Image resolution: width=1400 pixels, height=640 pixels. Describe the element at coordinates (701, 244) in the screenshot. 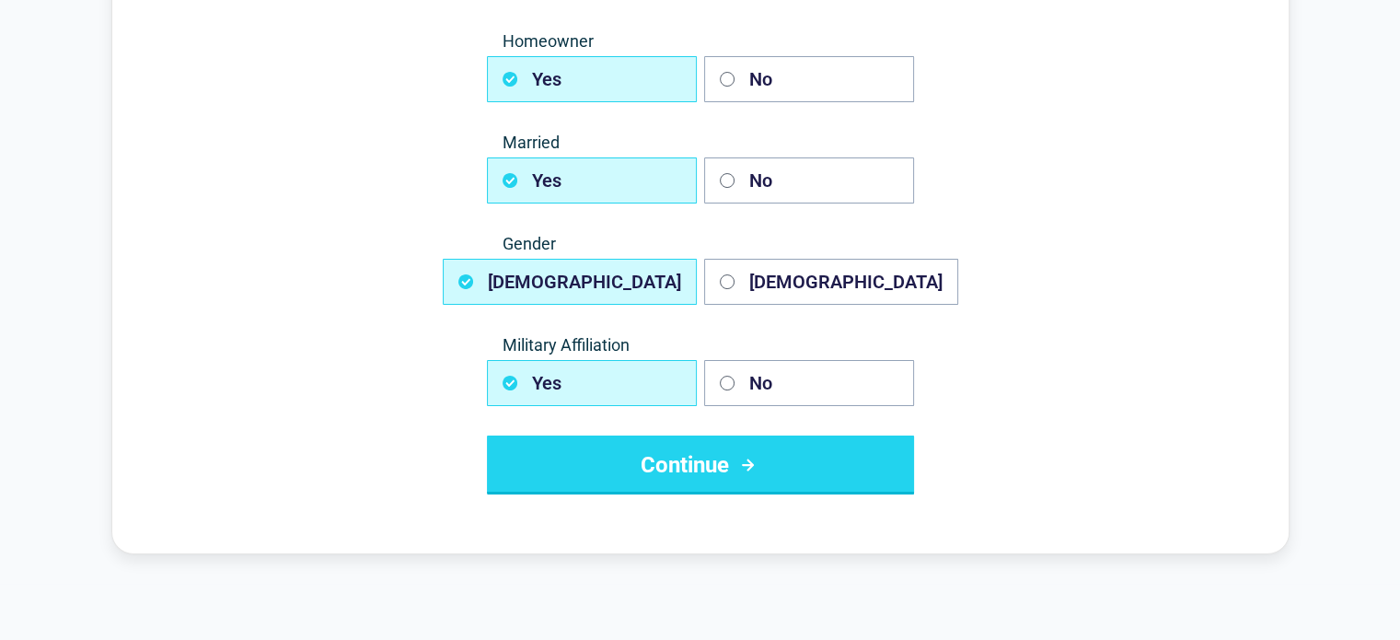

I see `span: Gender` at that location.